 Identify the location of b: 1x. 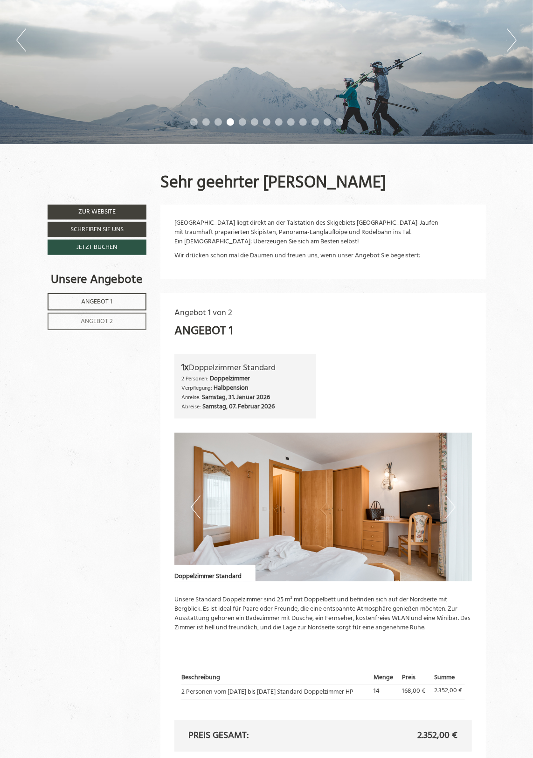
(185, 368).